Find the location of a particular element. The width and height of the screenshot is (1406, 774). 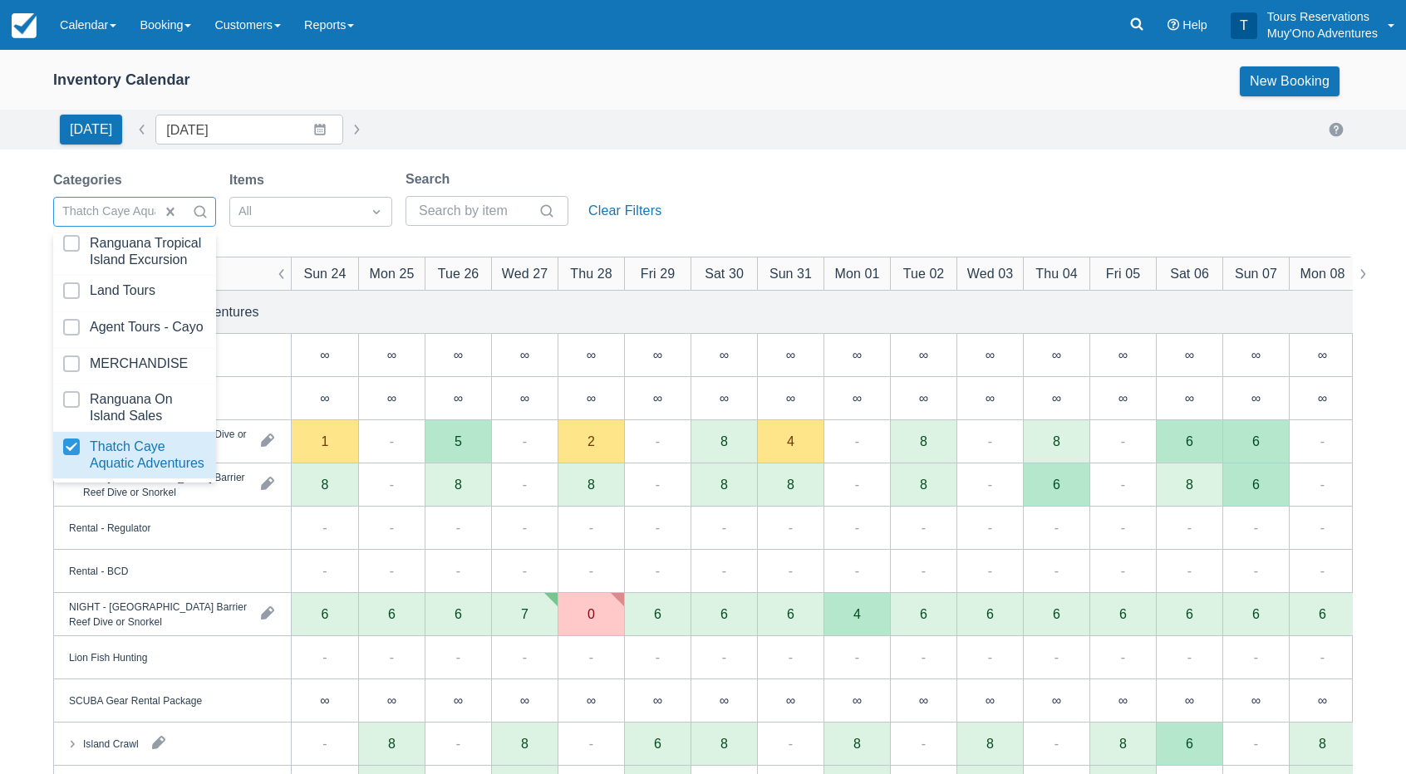

input: Search by item is located at coordinates (477, 211).